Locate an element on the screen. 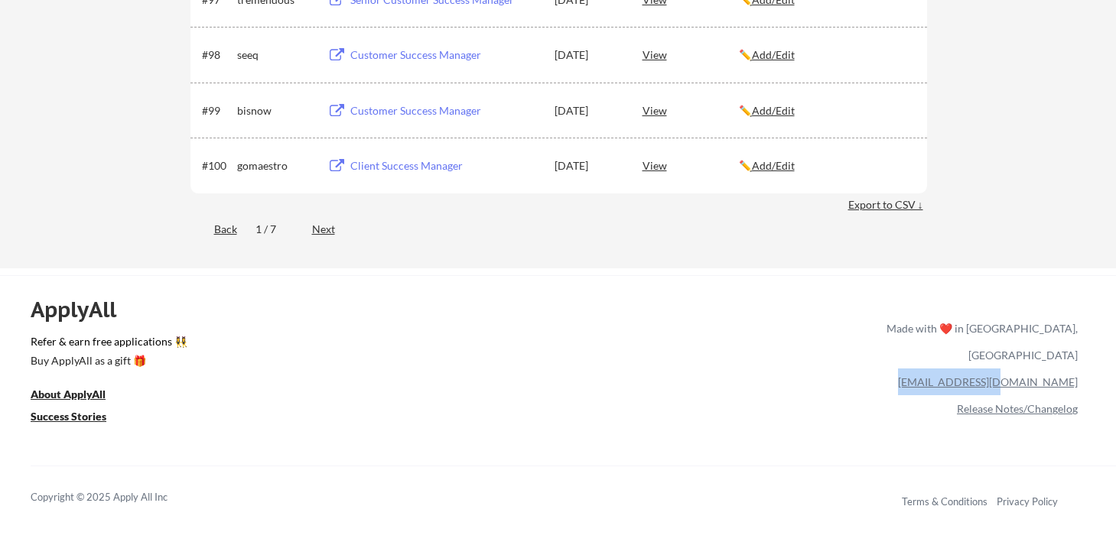 The height and width of the screenshot is (545, 1116). div: ApplyAll is located at coordinates (82, 310).